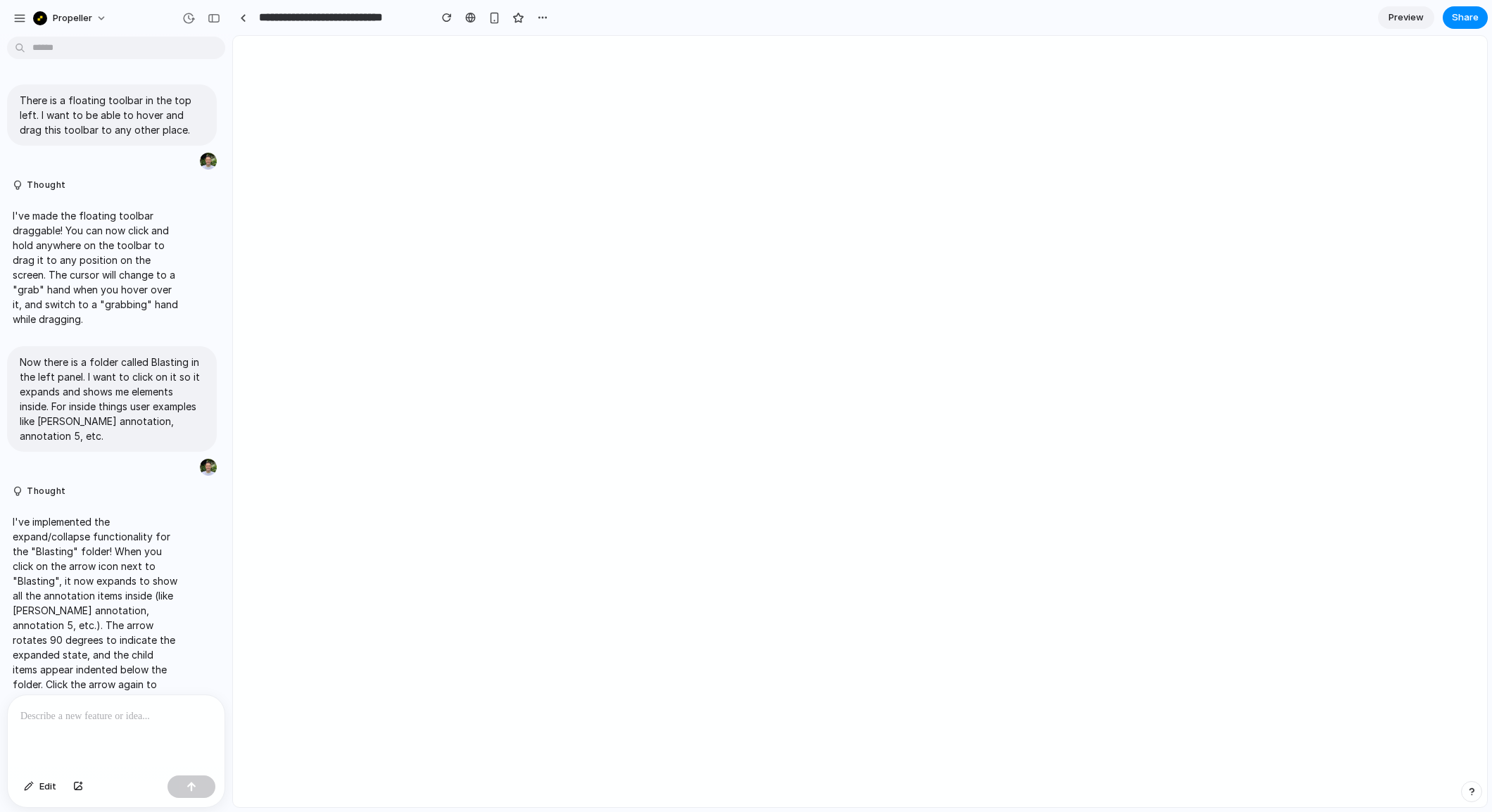 The height and width of the screenshot is (812, 1492). I want to click on p: I've implemented the expand/collapse functionality for the "Blasting" folder! When you click on t..., so click(96, 617).